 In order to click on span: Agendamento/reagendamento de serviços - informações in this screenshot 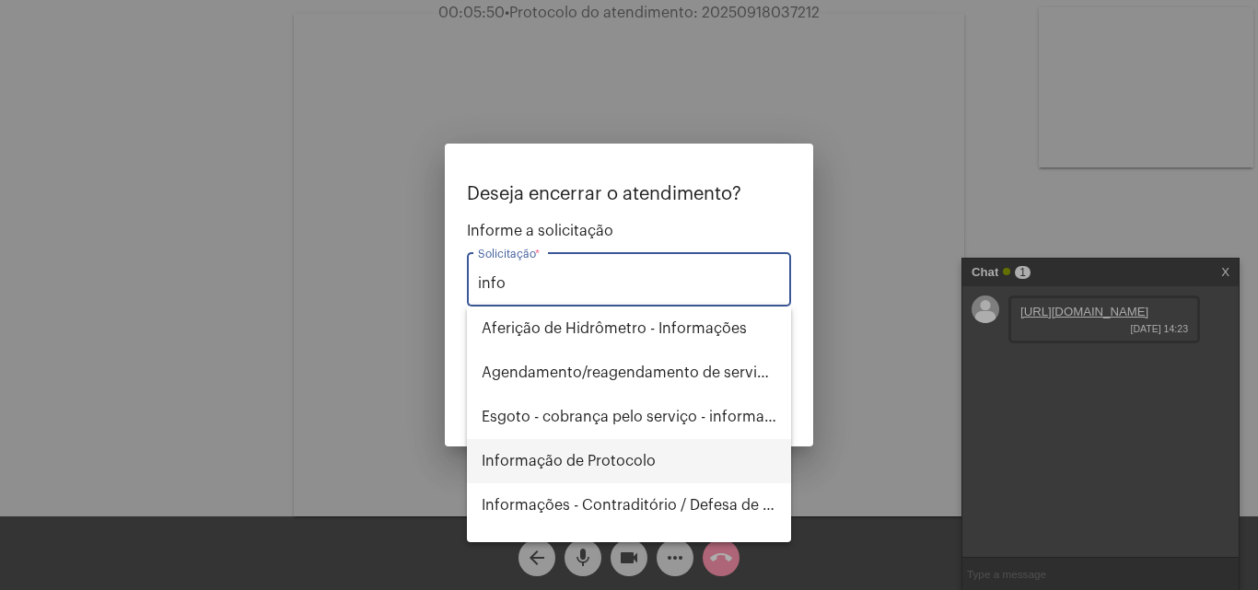, I will do `click(629, 373)`.